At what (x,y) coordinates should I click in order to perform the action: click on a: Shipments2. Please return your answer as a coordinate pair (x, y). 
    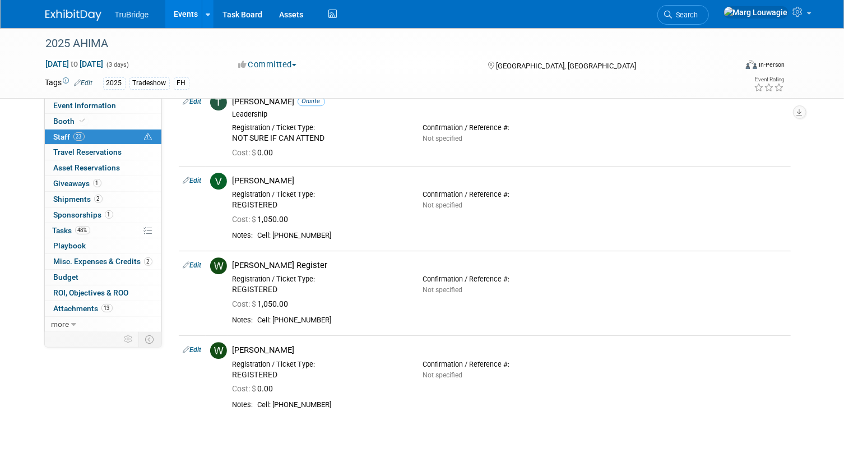
    Looking at the image, I should click on (103, 199).